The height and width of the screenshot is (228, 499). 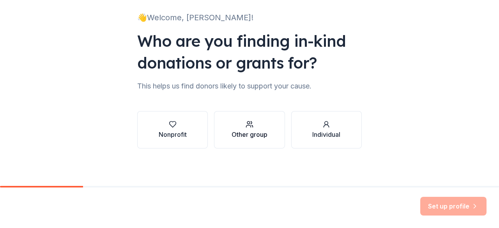 I want to click on div: Individual, so click(x=326, y=134).